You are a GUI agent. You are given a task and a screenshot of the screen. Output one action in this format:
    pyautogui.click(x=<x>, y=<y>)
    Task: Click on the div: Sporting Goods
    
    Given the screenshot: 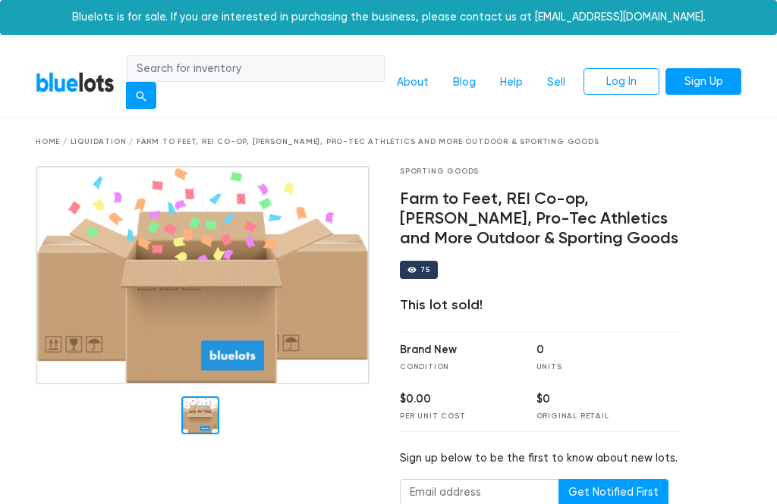 What is the action you would take?
    pyautogui.click(x=540, y=171)
    